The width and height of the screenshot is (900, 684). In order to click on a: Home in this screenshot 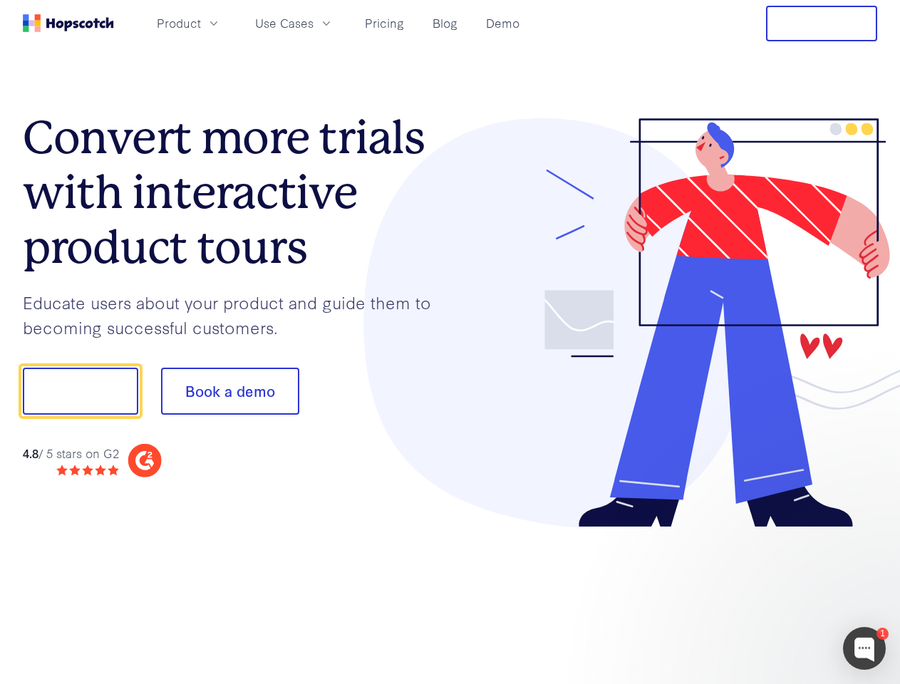, I will do `click(68, 23)`.